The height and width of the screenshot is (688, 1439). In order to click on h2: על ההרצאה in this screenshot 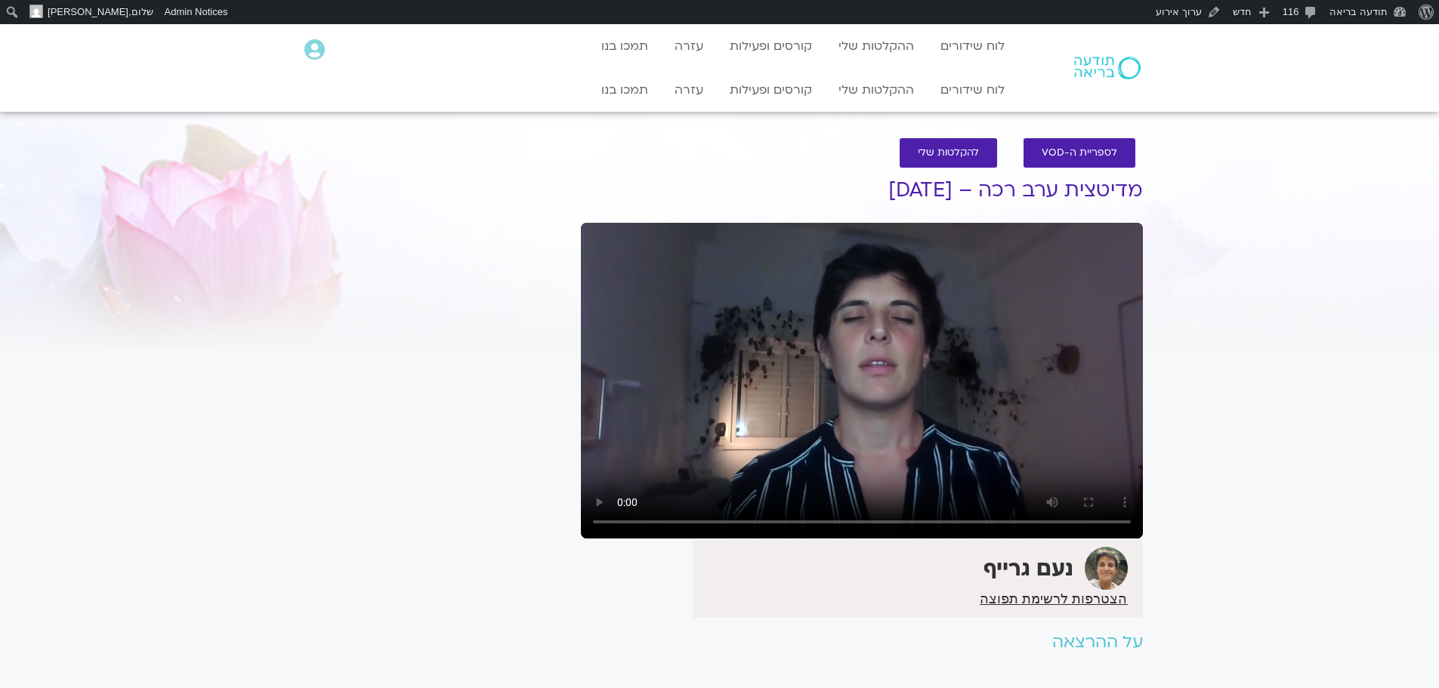, I will do `click(862, 642)`.